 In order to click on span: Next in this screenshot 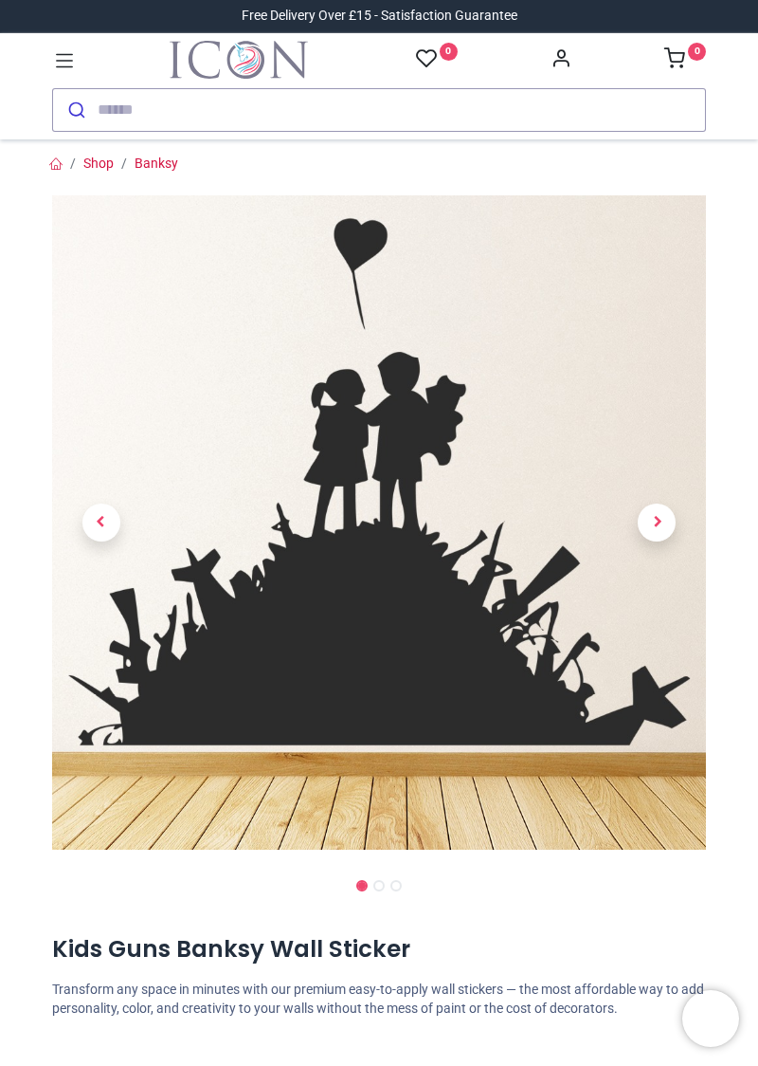, I will do `click(657, 522)`.